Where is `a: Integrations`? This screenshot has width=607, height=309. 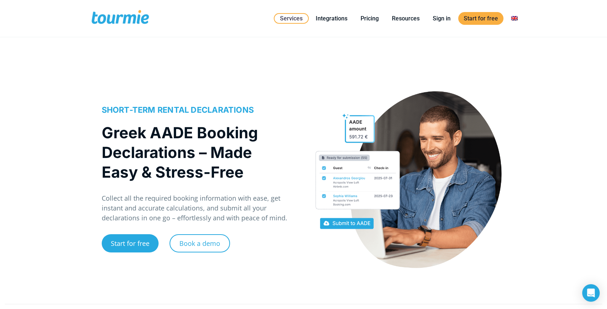 a: Integrations is located at coordinates (332, 18).